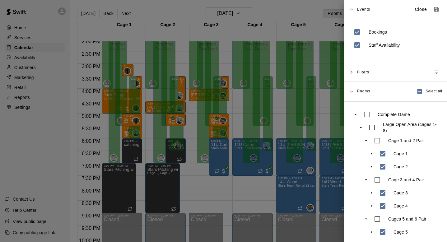 The height and width of the screenshot is (242, 447). I want to click on span: Filters, so click(363, 72).